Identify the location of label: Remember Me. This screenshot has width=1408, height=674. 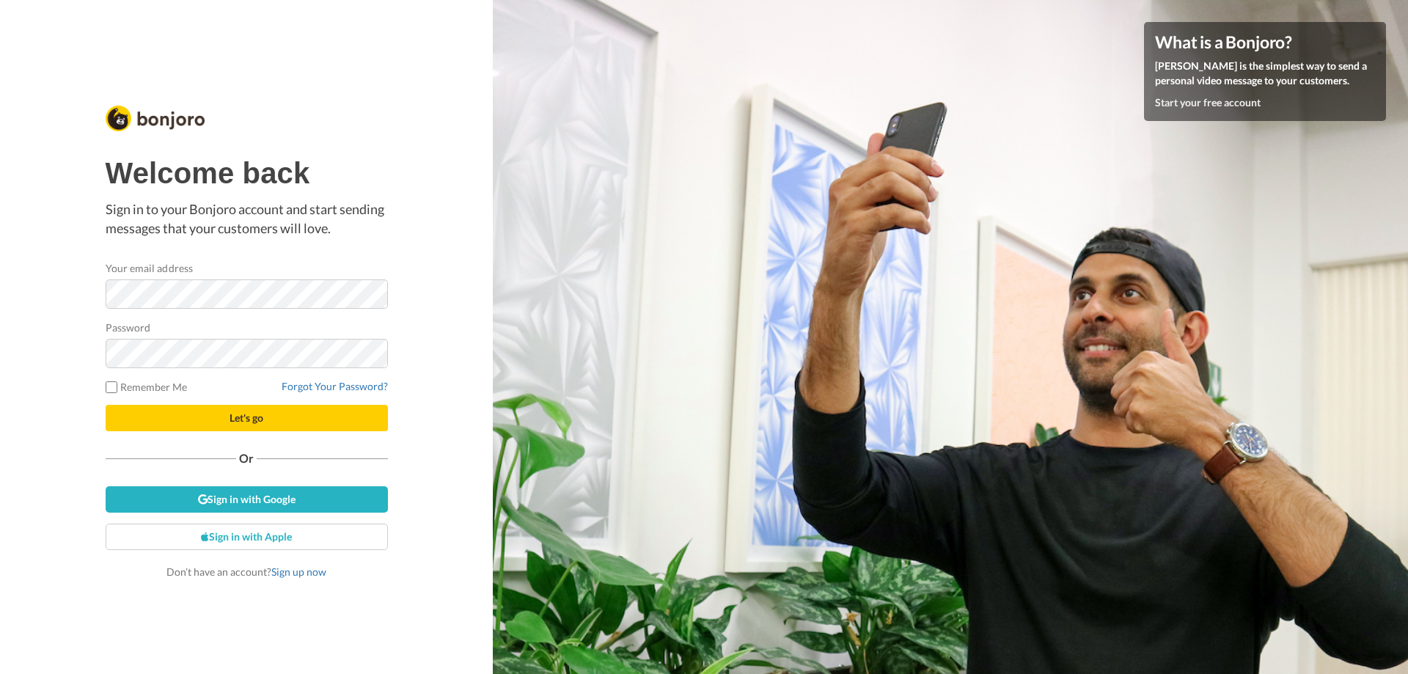
(147, 387).